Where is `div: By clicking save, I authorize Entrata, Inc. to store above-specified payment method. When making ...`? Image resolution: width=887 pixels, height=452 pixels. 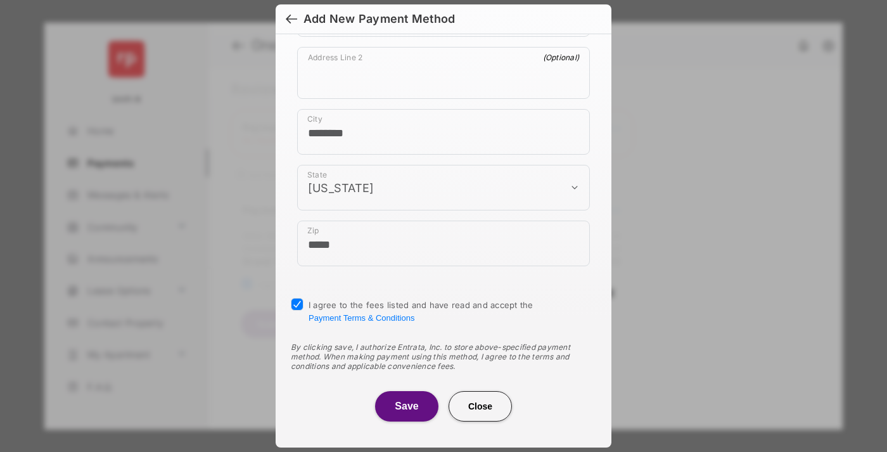 div: By clicking save, I authorize Entrata, Inc. to store above-specified payment method. When making ... is located at coordinates (444, 356).